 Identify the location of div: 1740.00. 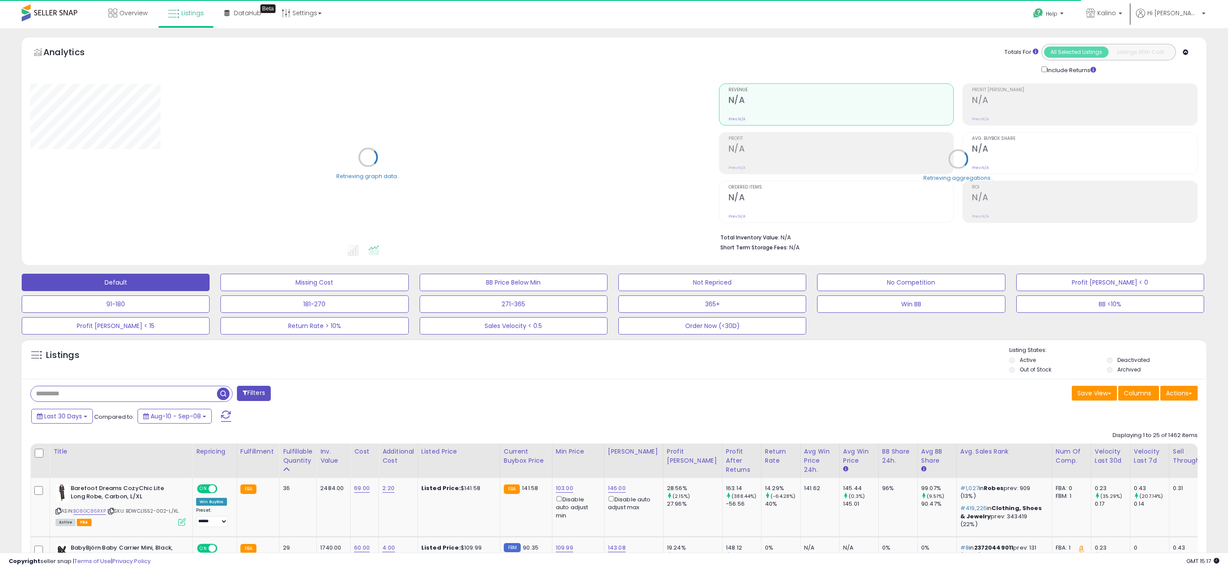
(332, 547).